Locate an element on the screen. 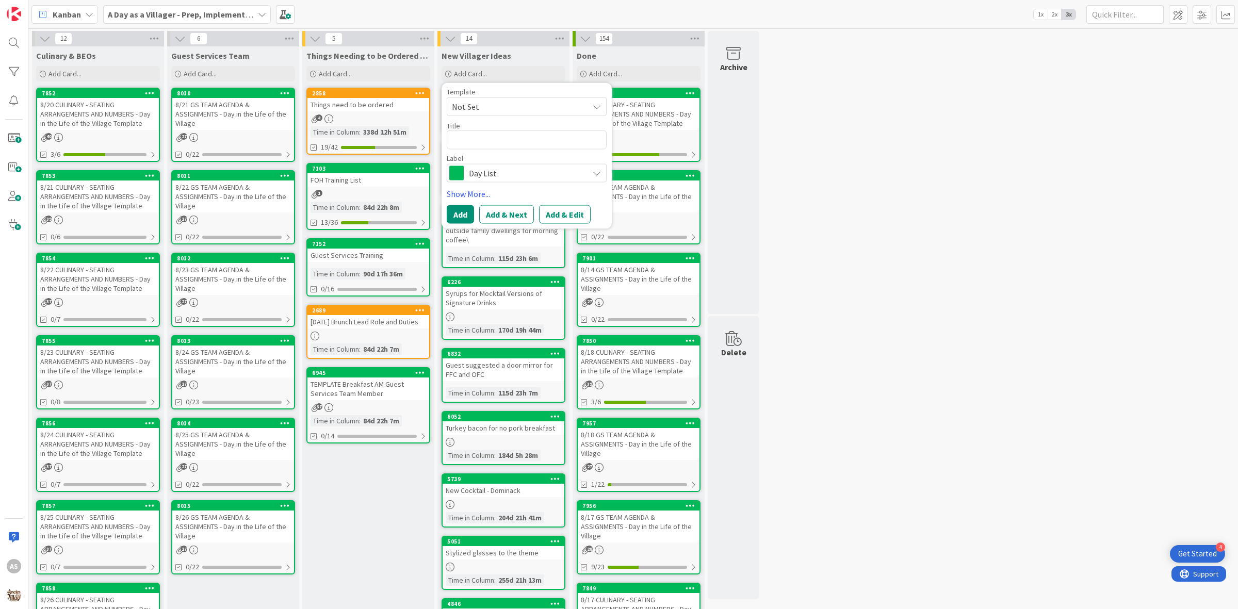  div: Guest Services Training is located at coordinates (368, 255).